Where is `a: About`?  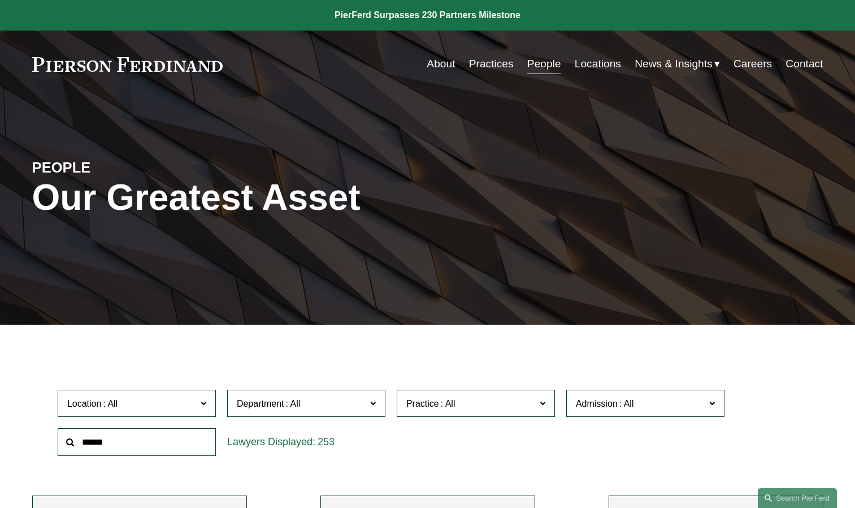
a: About is located at coordinates (441, 64).